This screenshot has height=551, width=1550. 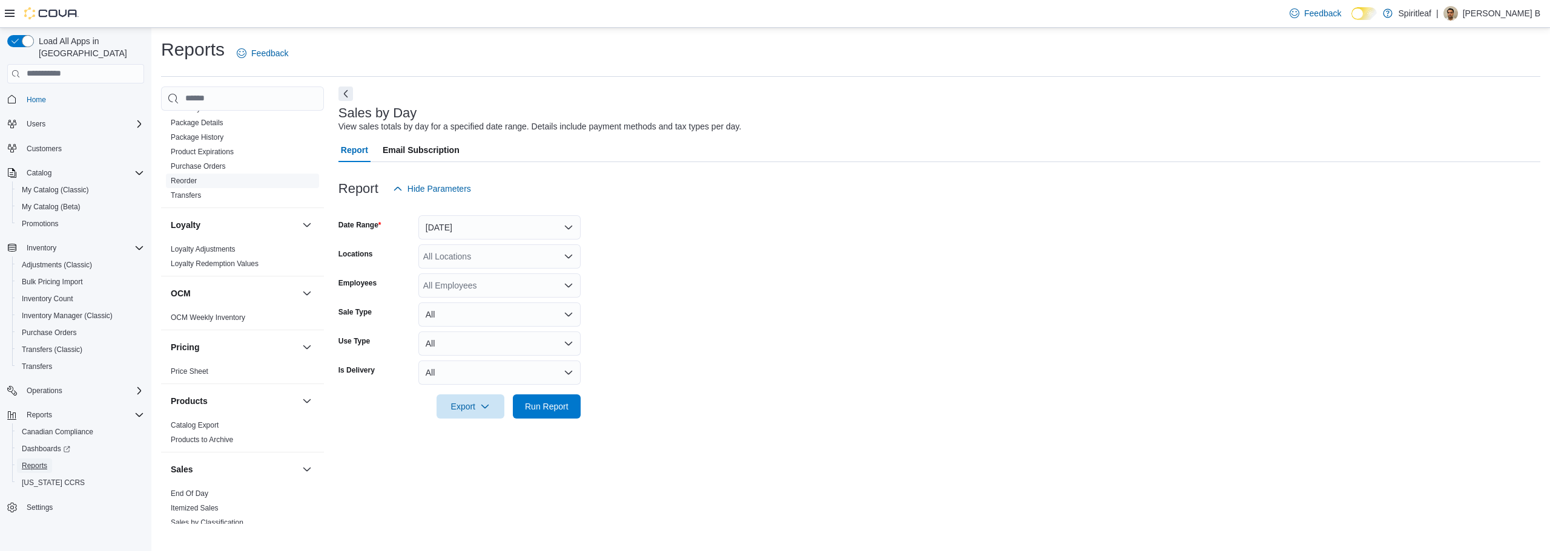 What do you see at coordinates (1351, 20) in the screenshot?
I see `span: Dark Mode` at bounding box center [1351, 20].